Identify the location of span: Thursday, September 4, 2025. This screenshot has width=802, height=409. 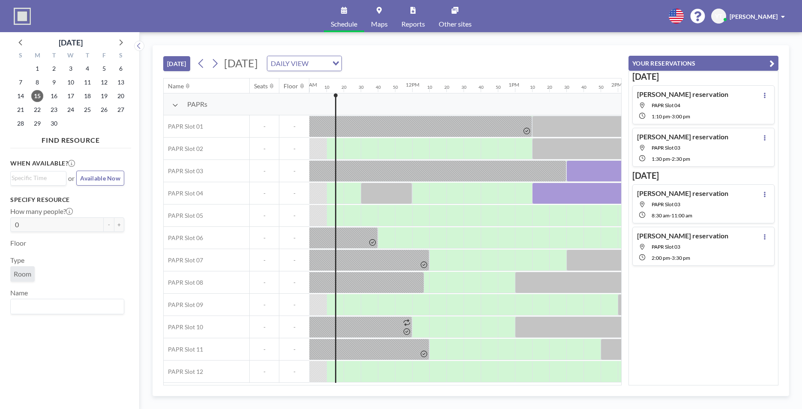
(87, 69).